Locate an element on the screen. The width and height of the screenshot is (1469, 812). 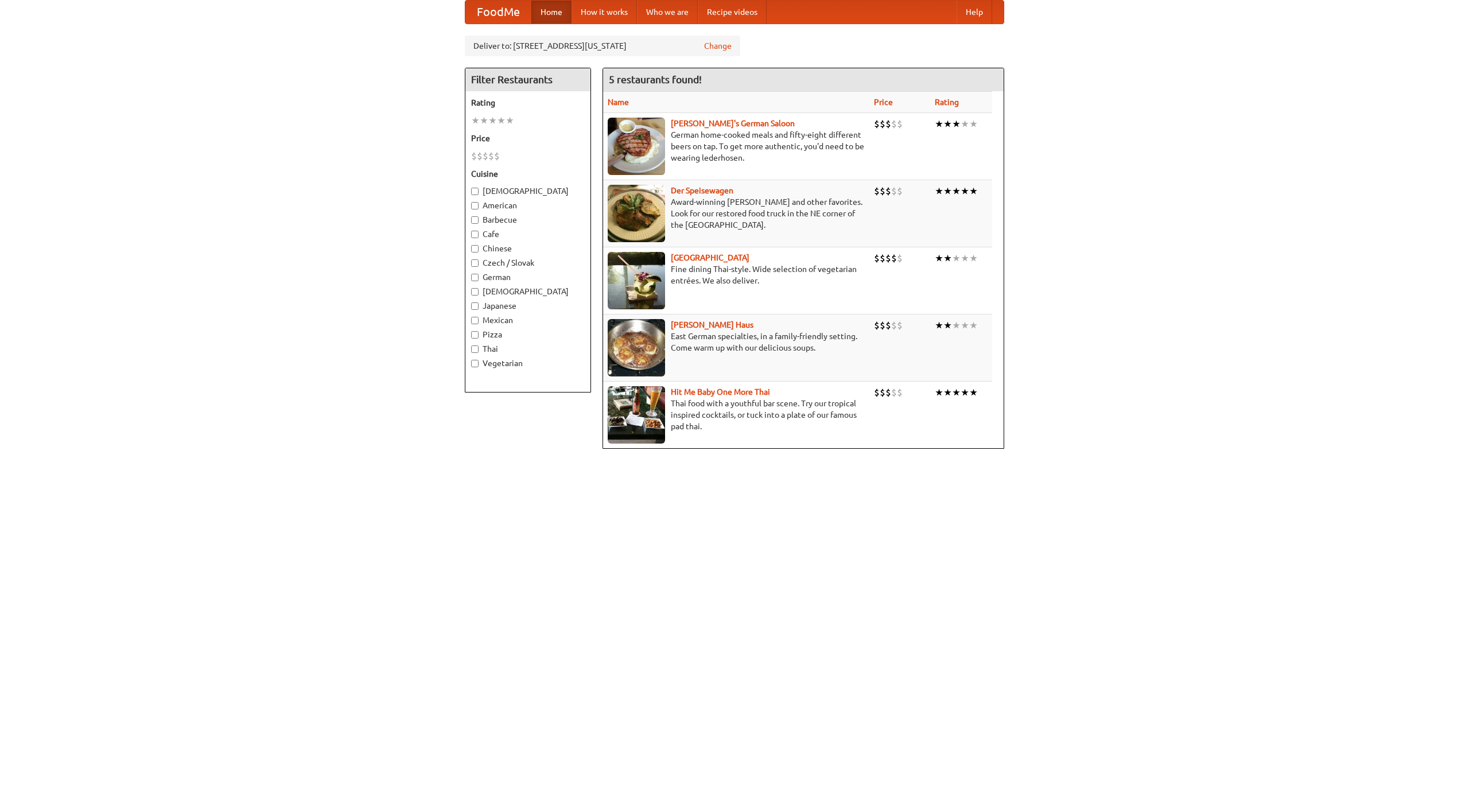
label: Thai is located at coordinates (528, 349).